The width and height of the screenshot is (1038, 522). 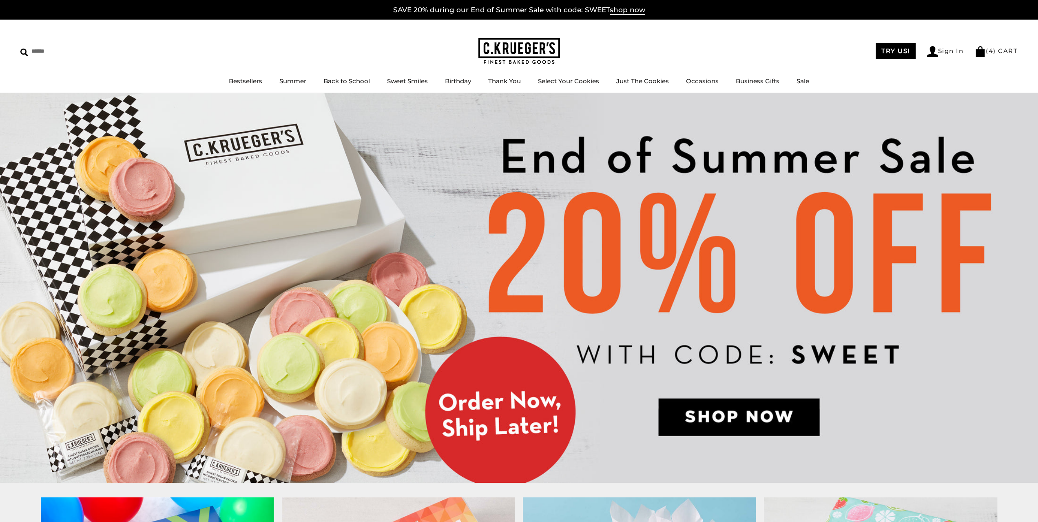 What do you see at coordinates (69, 51) in the screenshot?
I see `input: Search` at bounding box center [69, 51].